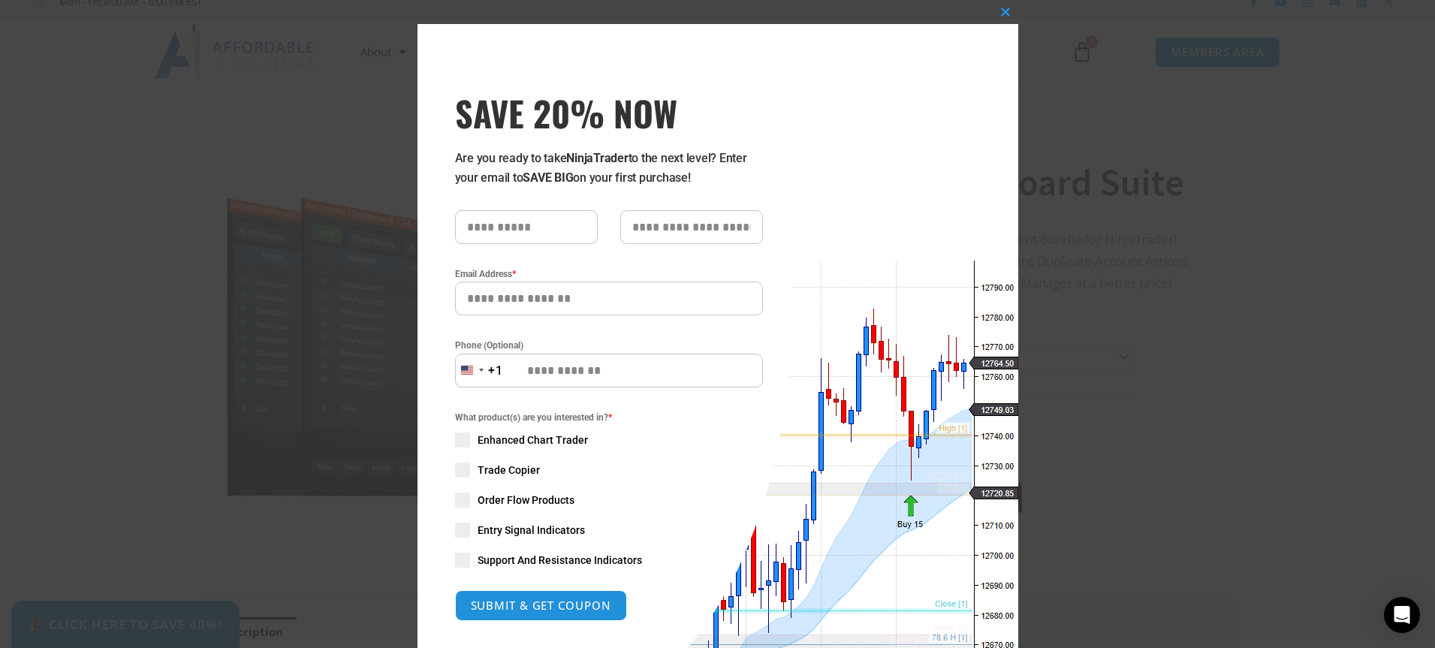 This screenshot has width=1435, height=648. Describe the element at coordinates (508, 470) in the screenshot. I see `span: Trade Copier` at that location.